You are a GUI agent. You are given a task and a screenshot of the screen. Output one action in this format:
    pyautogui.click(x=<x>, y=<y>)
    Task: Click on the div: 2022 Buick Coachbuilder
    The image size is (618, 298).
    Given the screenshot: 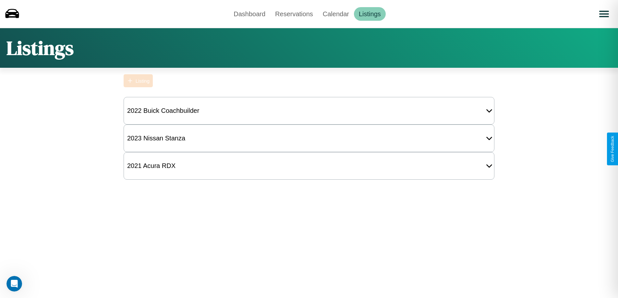 What is the action you would take?
    pyautogui.click(x=163, y=111)
    